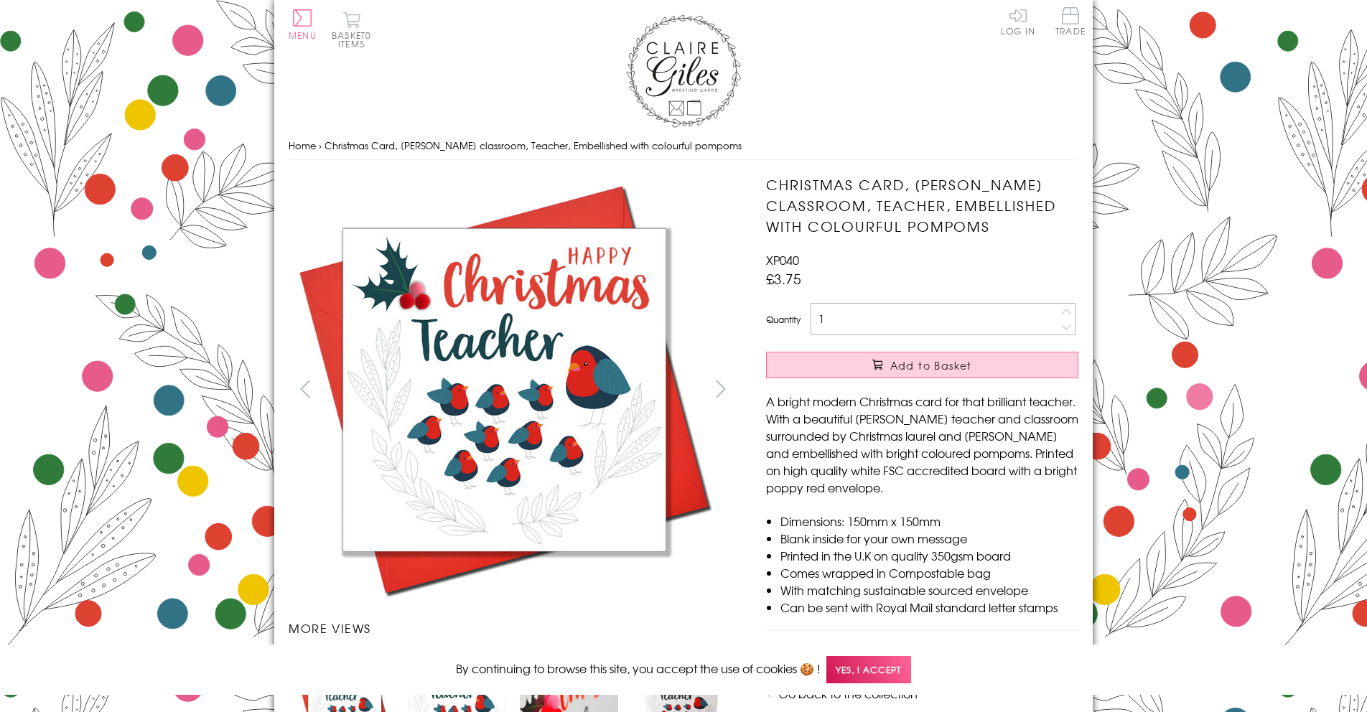 The width and height of the screenshot is (1367, 712). Describe the element at coordinates (513, 628) in the screenshot. I see `h3: More views` at that location.